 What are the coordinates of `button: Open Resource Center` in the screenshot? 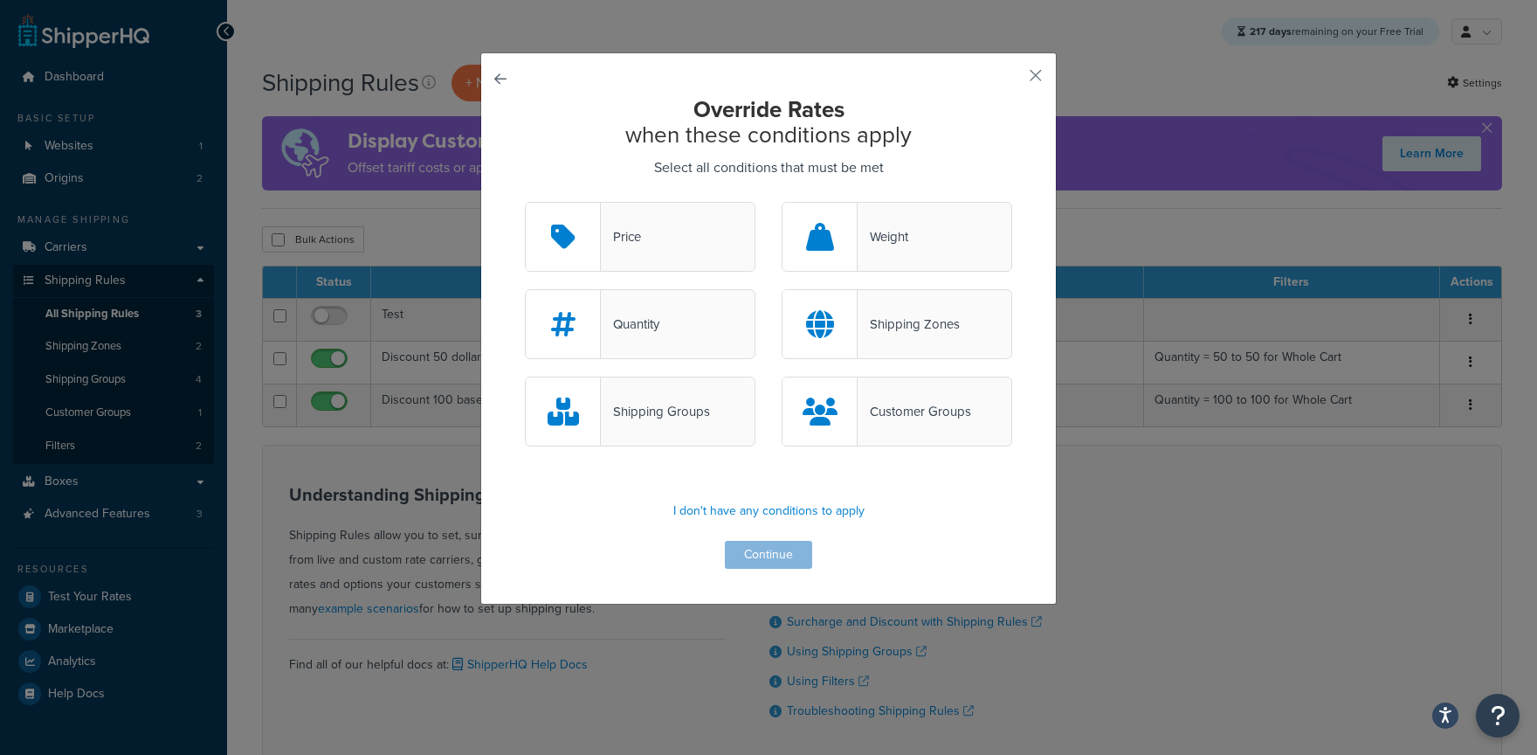 It's located at (1498, 715).